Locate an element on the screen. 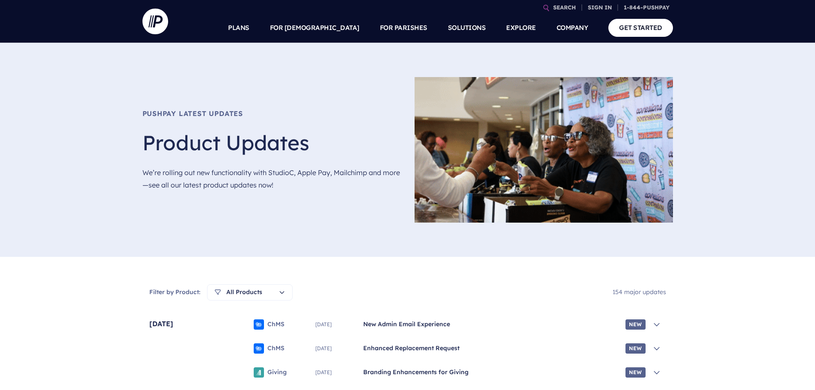 This screenshot has height=390, width=815. a: GET STARTED is located at coordinates (641, 27).